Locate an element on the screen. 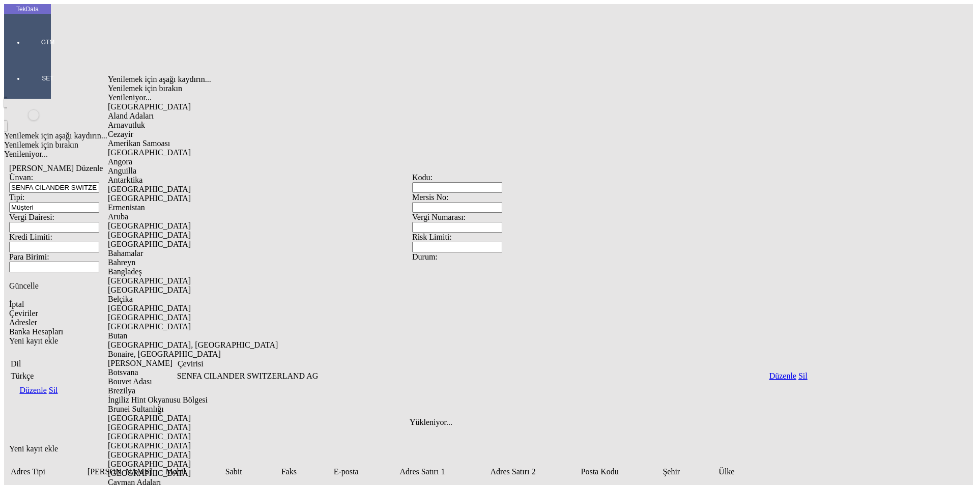 Image resolution: width=977 pixels, height=485 pixels. div: Angora is located at coordinates (304, 162).